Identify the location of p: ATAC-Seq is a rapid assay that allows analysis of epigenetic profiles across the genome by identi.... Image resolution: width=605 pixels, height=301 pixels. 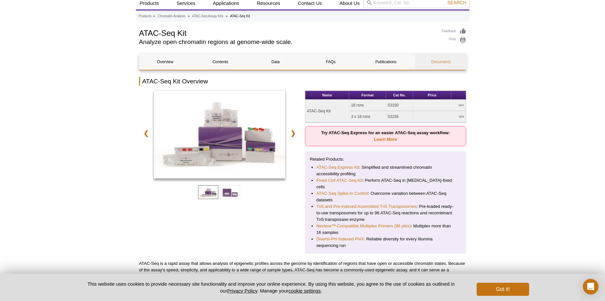
(302, 270).